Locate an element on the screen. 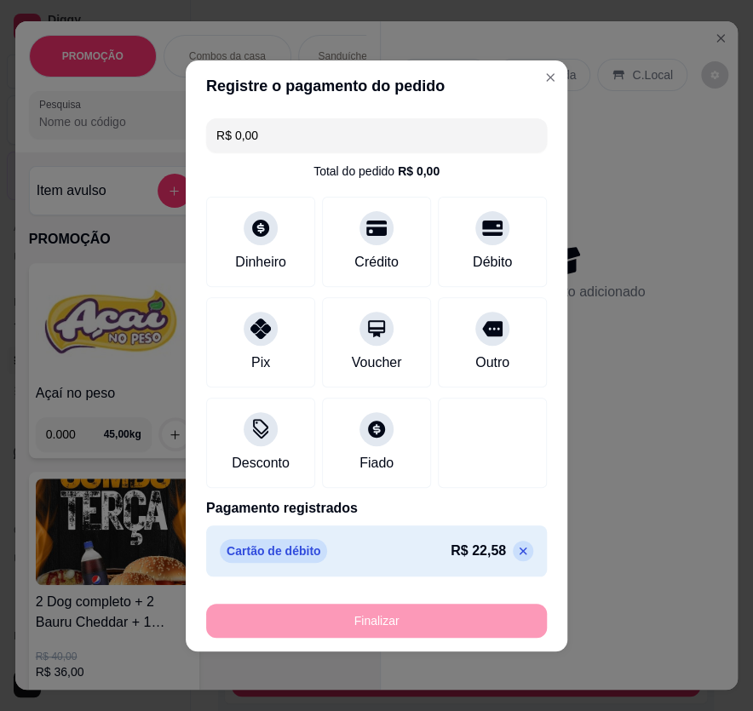 The height and width of the screenshot is (711, 753). button: Close is located at coordinates (550, 77).